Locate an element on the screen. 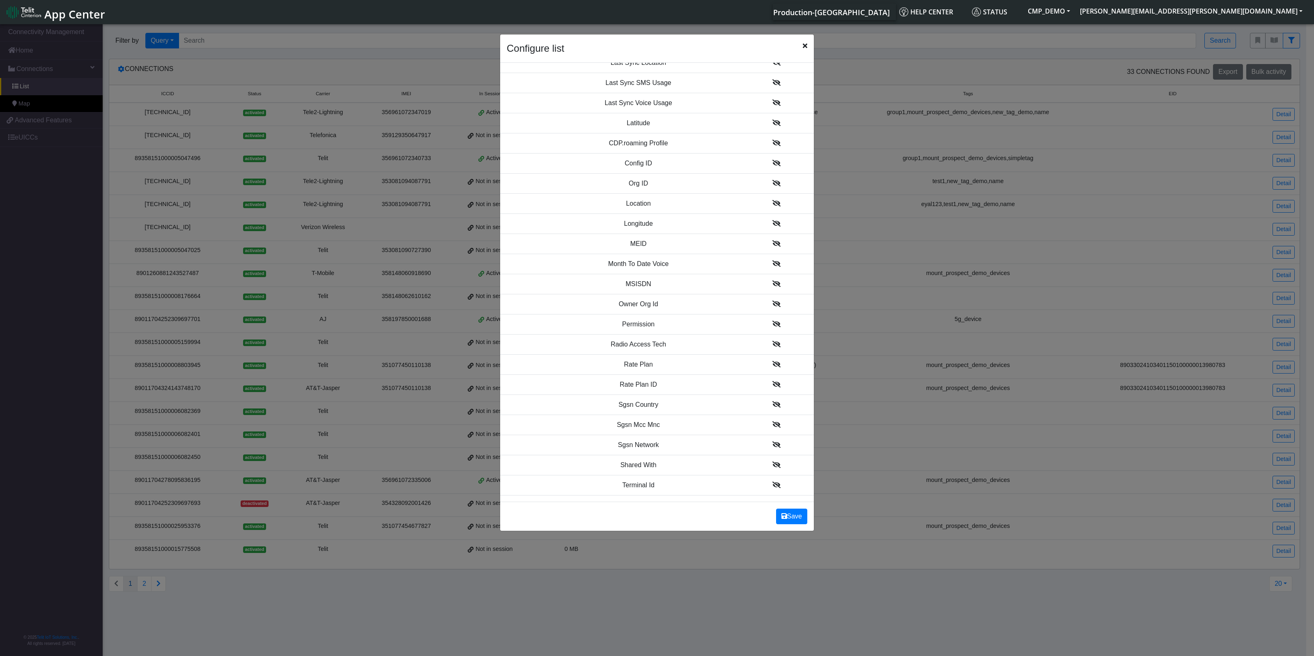  img: logo-telit-cinterion-gw-new.png is located at coordinates (24, 12).